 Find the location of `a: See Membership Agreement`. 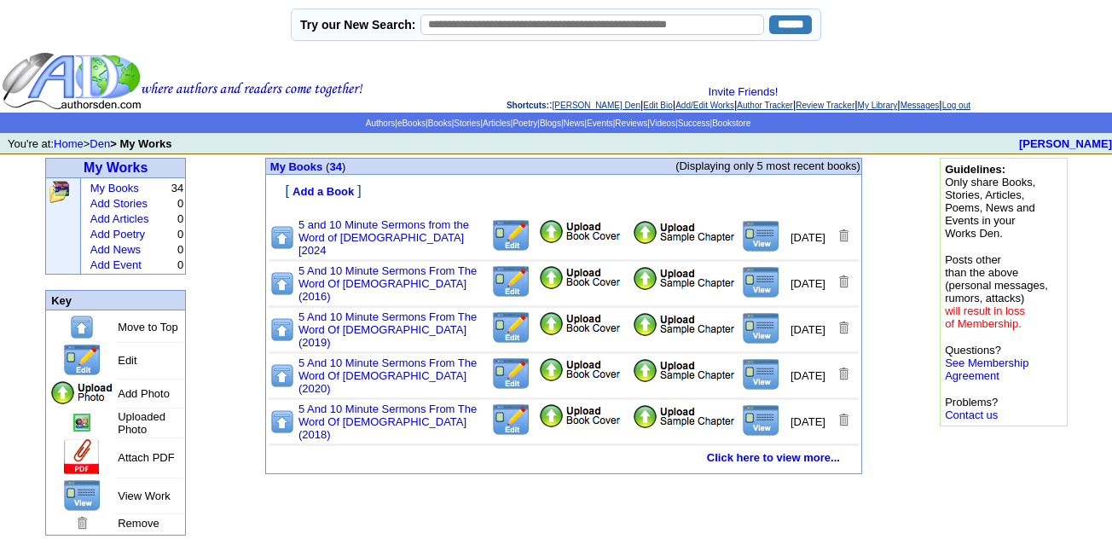

a: See Membership Agreement is located at coordinates (987, 369).